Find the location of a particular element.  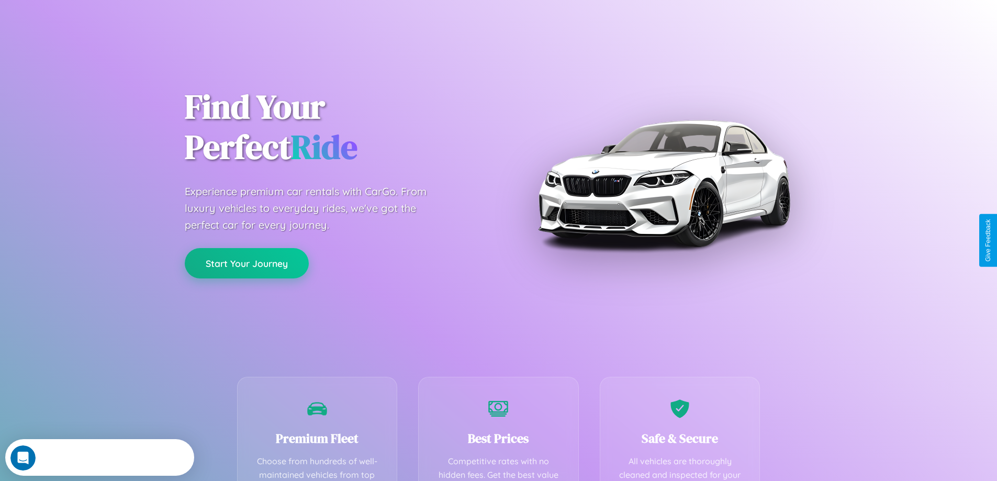

span: Ride is located at coordinates (324, 147).